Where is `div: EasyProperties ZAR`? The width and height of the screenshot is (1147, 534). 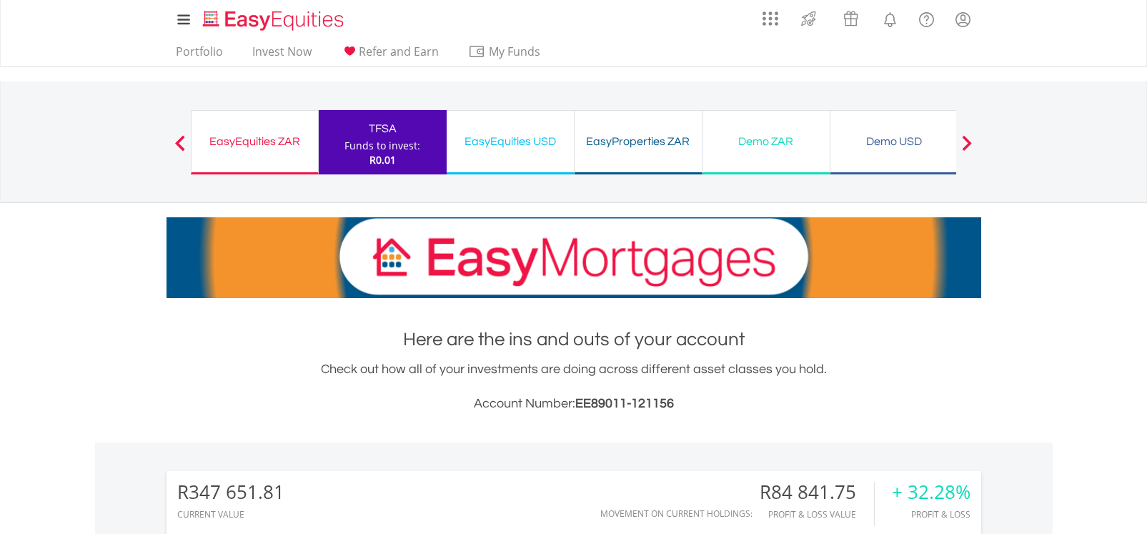
div: EasyProperties ZAR is located at coordinates (638, 142).